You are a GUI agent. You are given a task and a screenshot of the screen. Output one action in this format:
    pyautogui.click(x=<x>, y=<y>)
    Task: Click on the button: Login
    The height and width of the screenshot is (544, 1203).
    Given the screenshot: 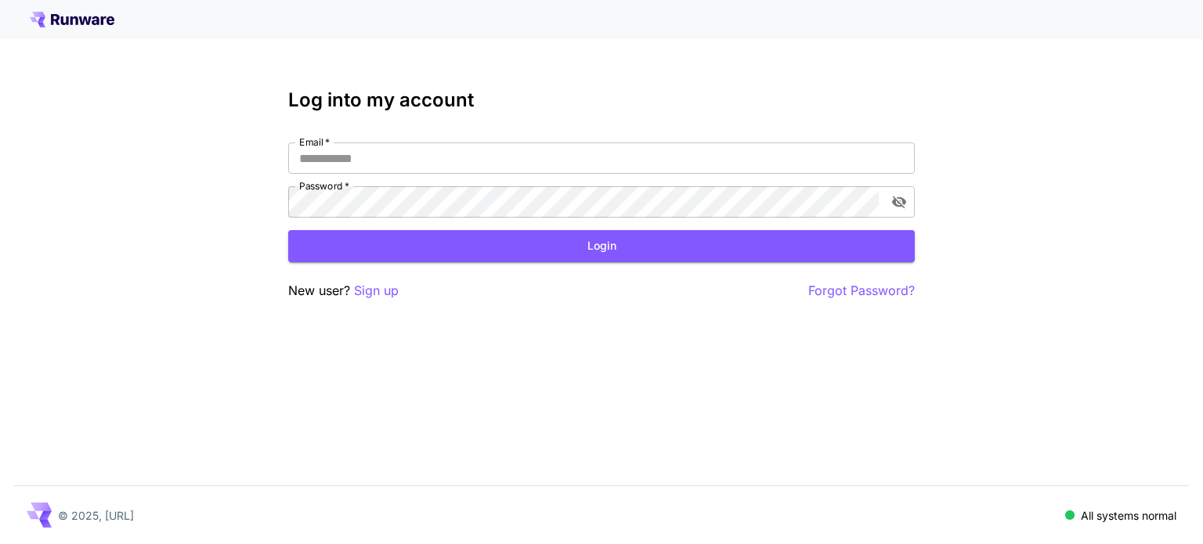 What is the action you would take?
    pyautogui.click(x=602, y=246)
    